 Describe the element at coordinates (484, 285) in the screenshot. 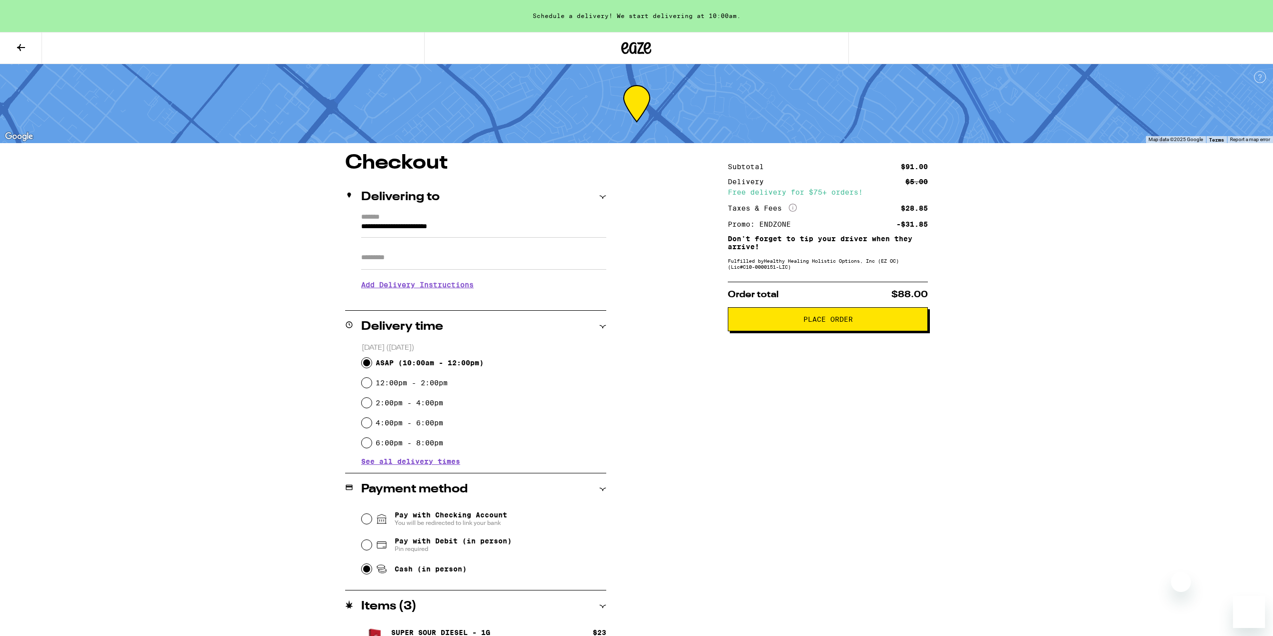

I see `h3: Add Delivery Instructions` at that location.